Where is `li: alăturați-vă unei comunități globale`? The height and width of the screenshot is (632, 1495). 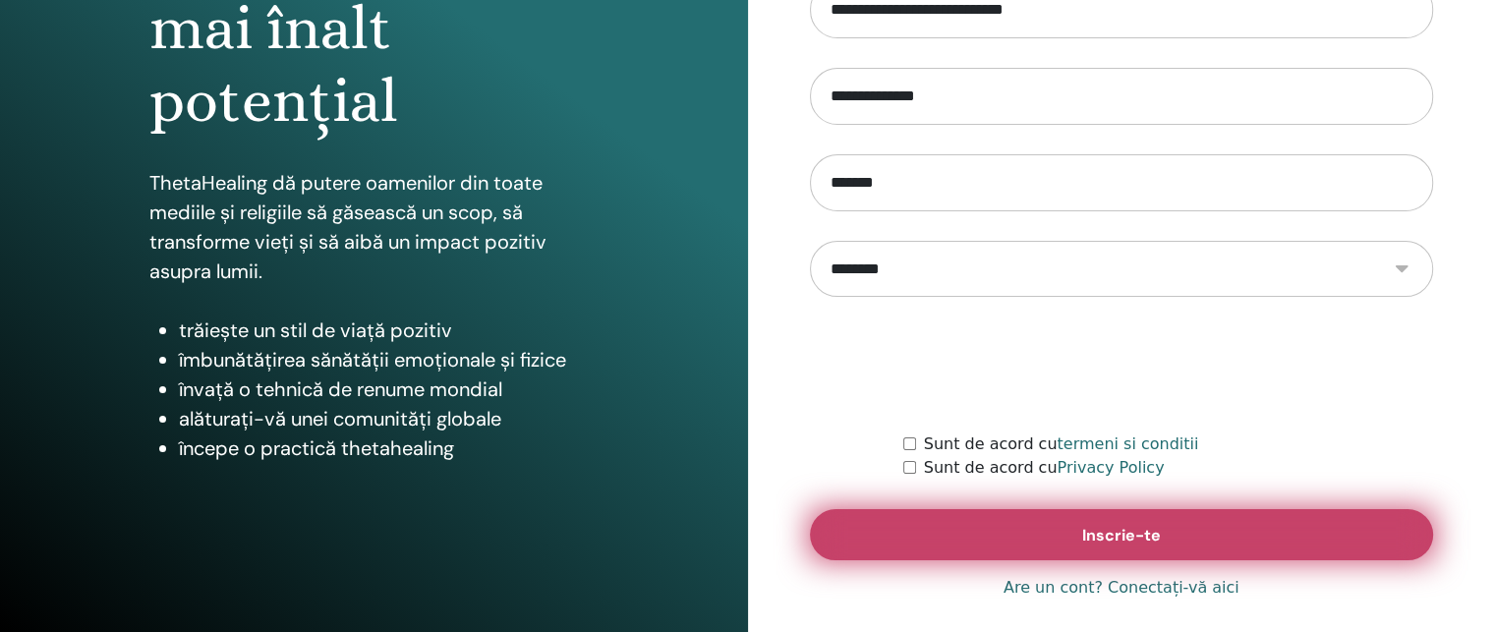
li: alăturați-vă unei comunități globale is located at coordinates (388, 419).